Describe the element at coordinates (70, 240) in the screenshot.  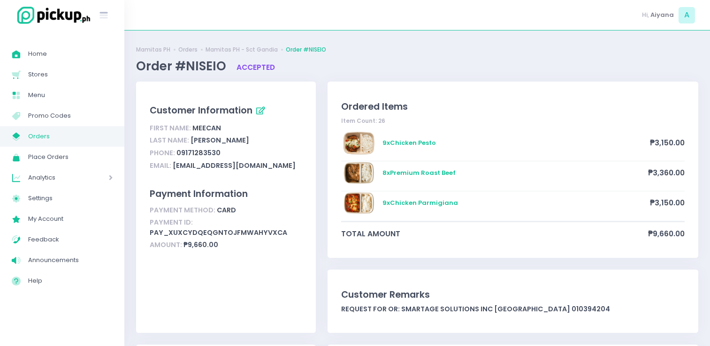
I see `span: Feedback` at that location.